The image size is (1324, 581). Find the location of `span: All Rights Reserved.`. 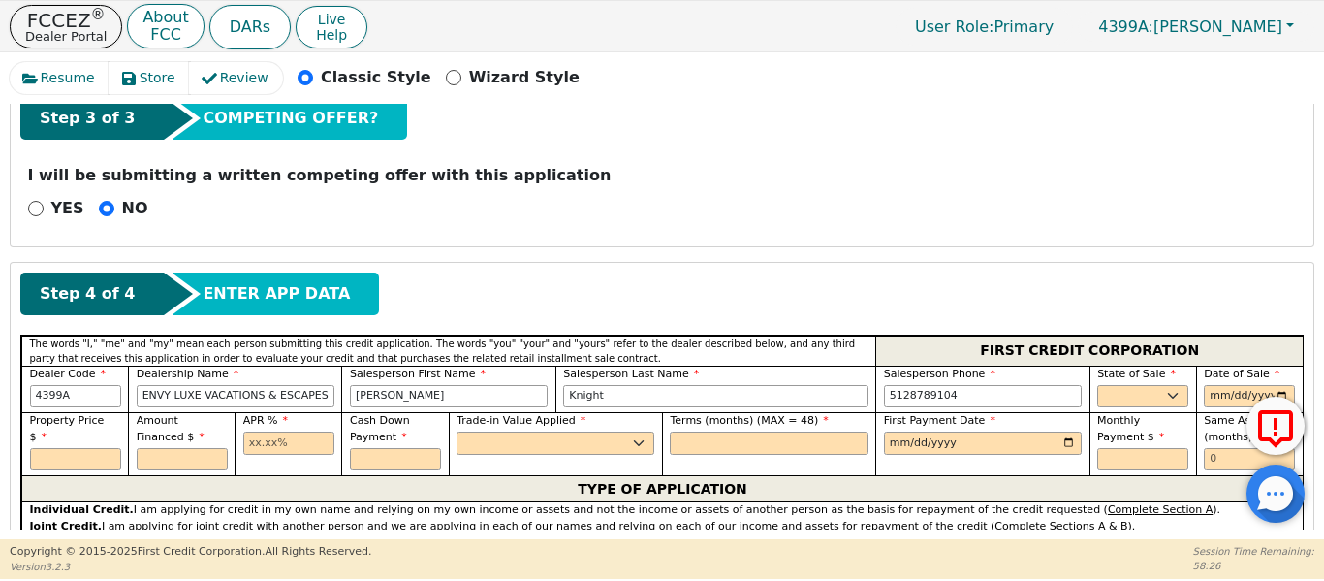

span: All Rights Reserved. is located at coordinates (318, 551).